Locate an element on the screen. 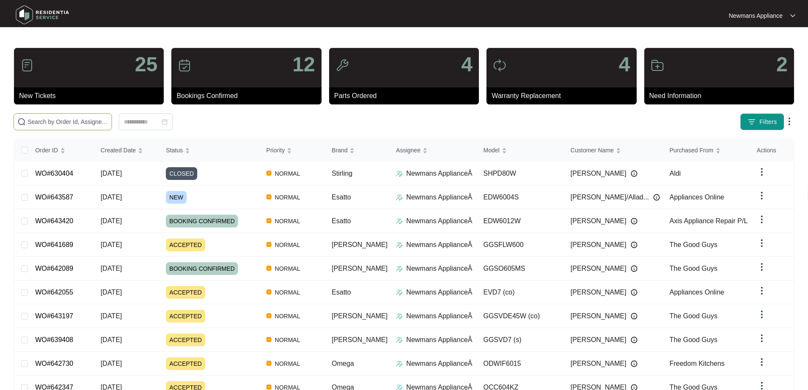  span: Status is located at coordinates (174, 150).